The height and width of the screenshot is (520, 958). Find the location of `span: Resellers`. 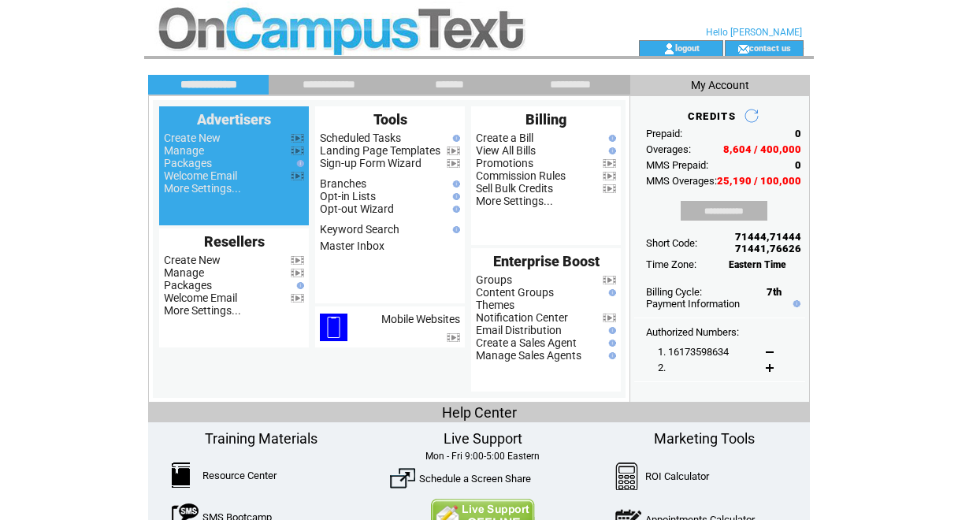

span: Resellers is located at coordinates (234, 241).